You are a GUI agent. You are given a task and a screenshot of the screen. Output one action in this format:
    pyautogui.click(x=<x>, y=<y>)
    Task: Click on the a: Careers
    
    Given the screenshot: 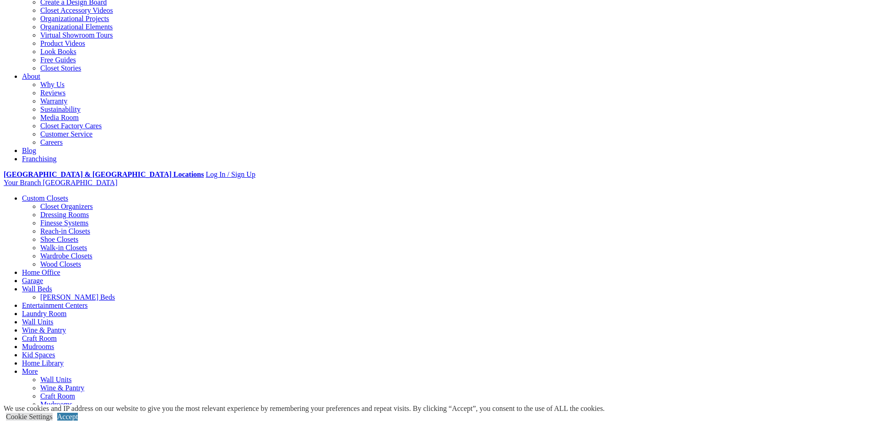 What is the action you would take?
    pyautogui.click(x=51, y=142)
    